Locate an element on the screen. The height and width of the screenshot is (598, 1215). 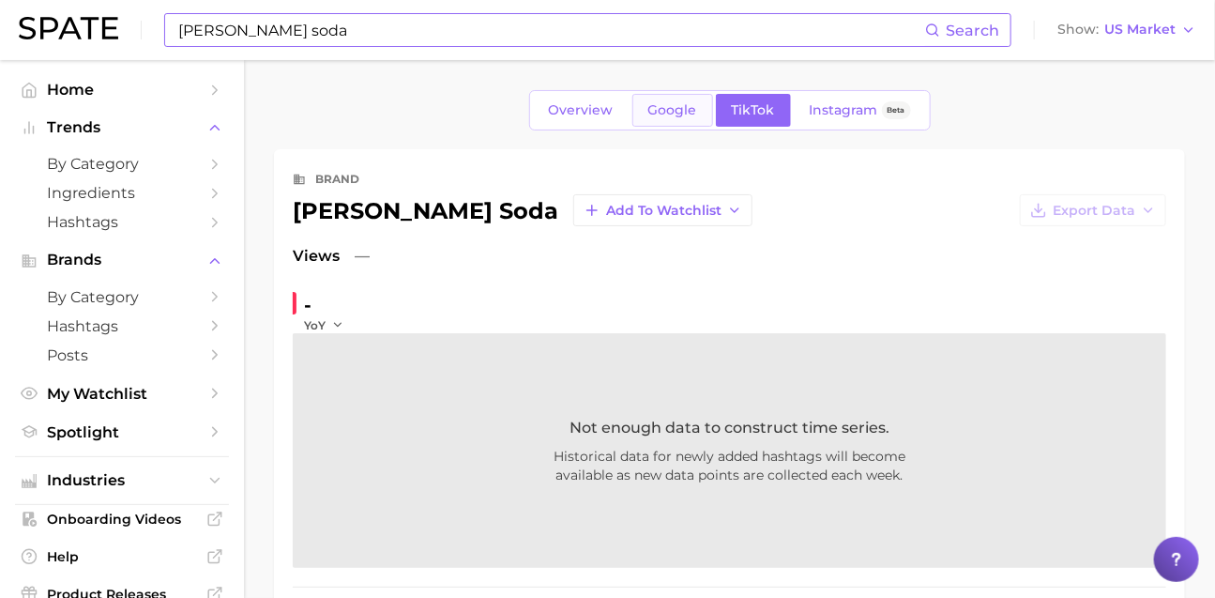
a: Help is located at coordinates (122, 557).